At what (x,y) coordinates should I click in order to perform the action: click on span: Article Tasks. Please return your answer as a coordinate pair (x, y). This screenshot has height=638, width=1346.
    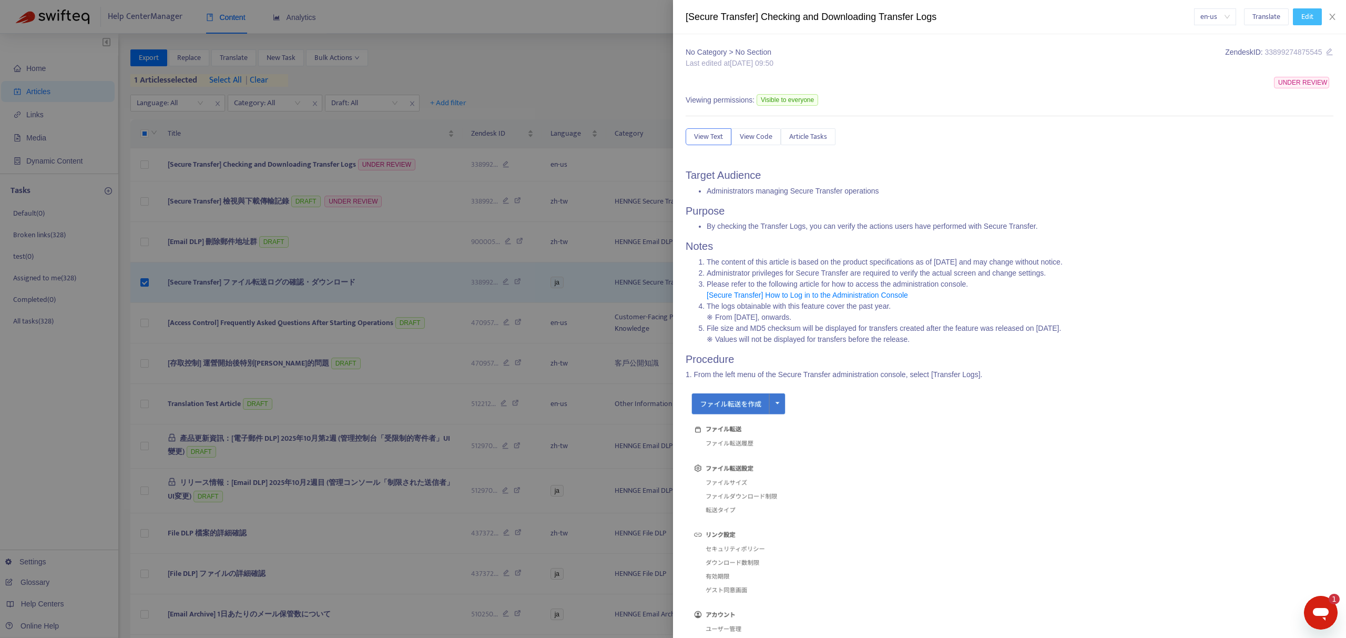
    Looking at the image, I should click on (808, 137).